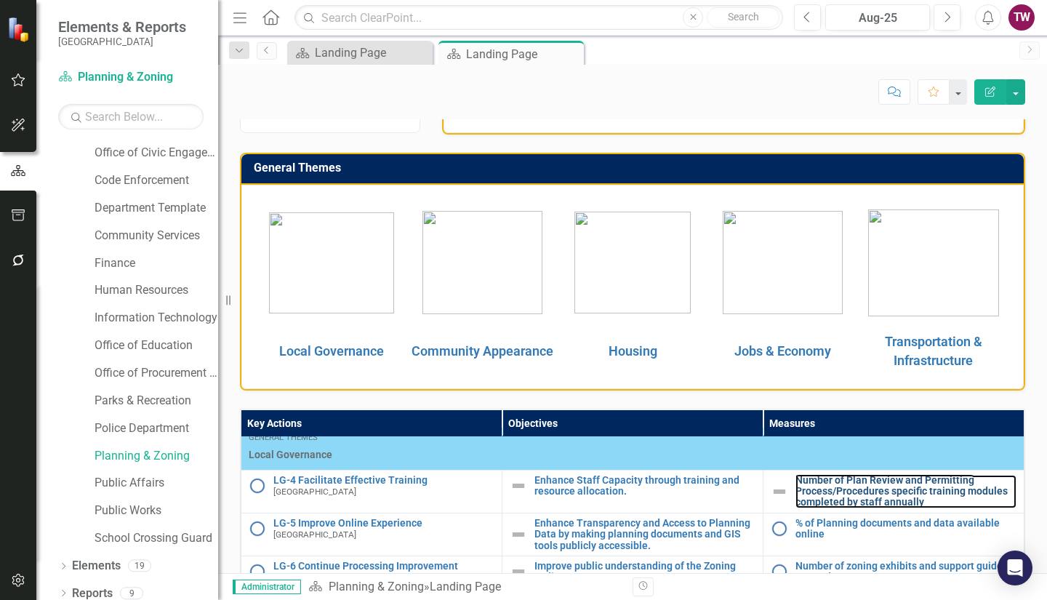  What do you see at coordinates (156, 236) in the screenshot?
I see `a: Community Services` at bounding box center [156, 236].